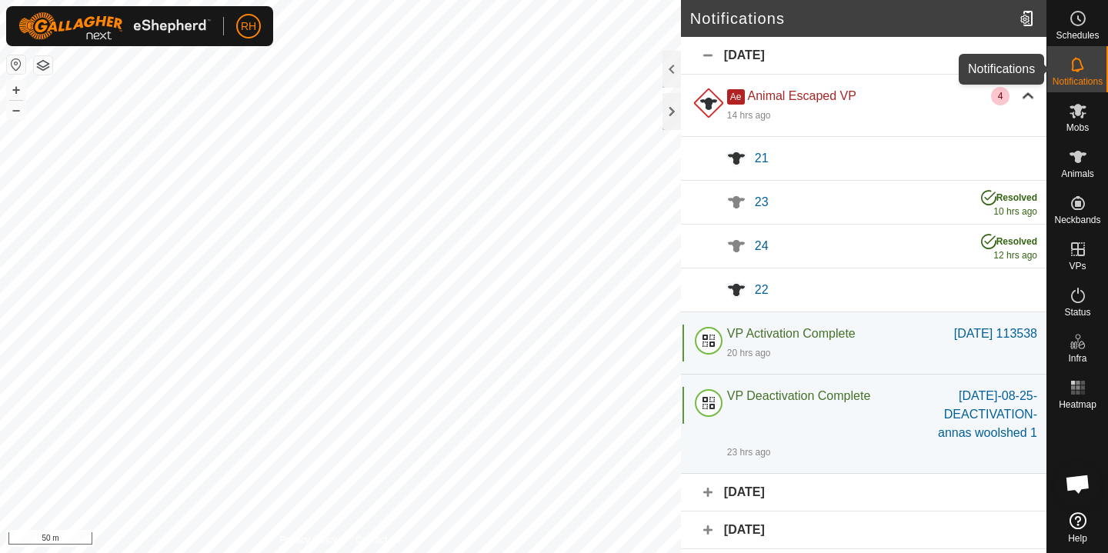  Describe the element at coordinates (308, 540) in the screenshot. I see `a: Privacy Policy` at that location.